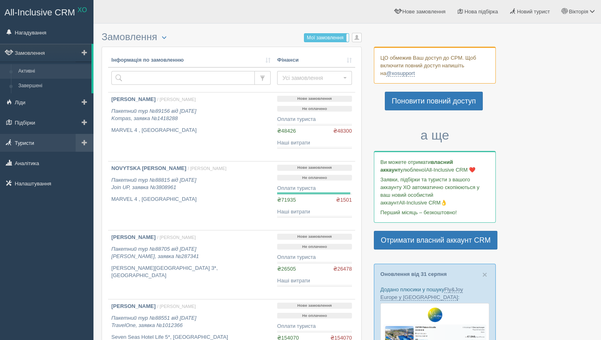 Image resolution: width=601 pixels, height=340 pixels. I want to click on span: ₴71935, so click(286, 200).